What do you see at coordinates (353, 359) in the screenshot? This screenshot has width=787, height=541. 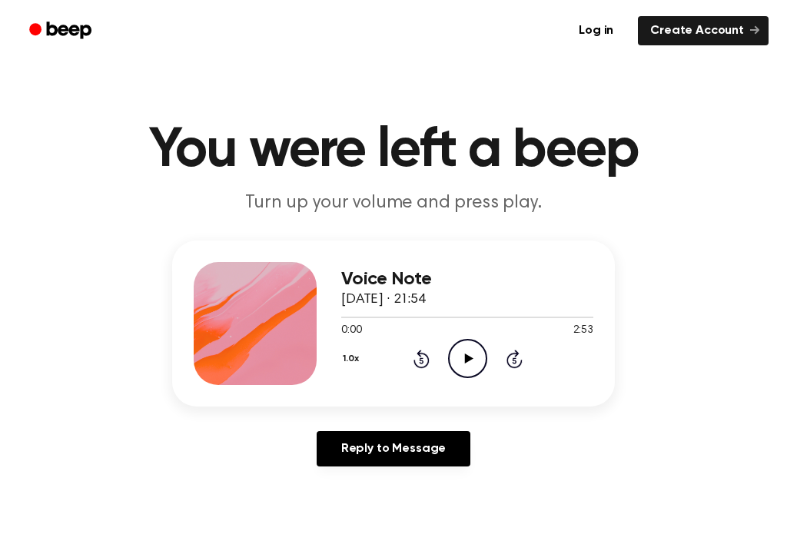 I see `button: 1.0x` at bounding box center [353, 359].